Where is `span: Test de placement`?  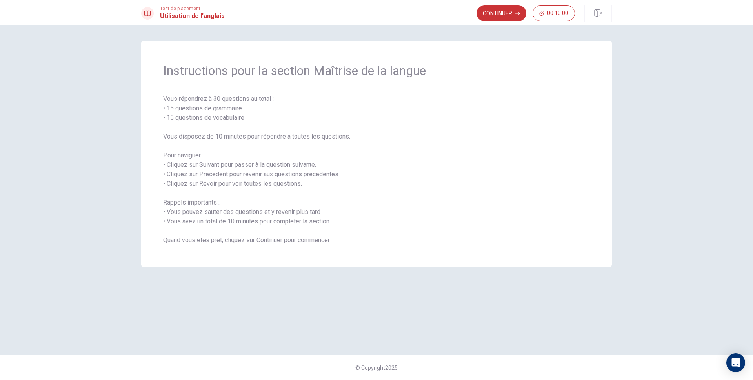 span: Test de placement is located at coordinates (192, 9).